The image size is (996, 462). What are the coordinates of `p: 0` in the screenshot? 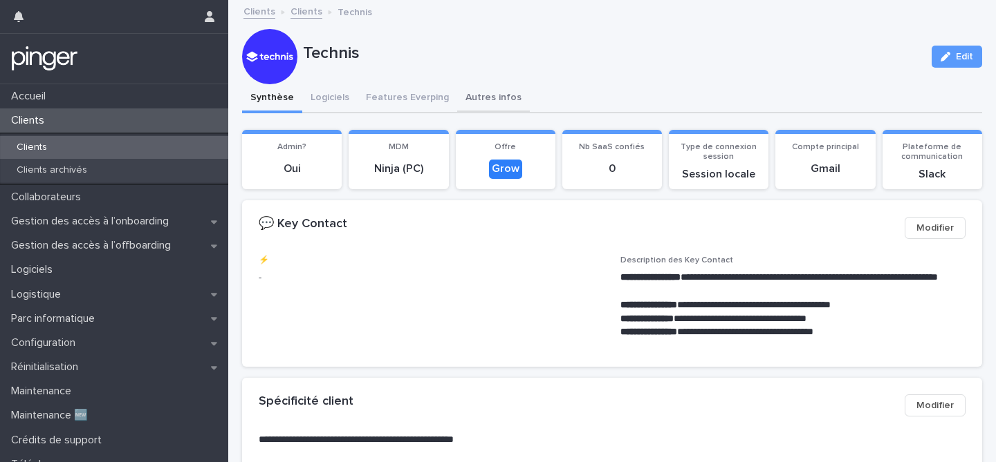 It's located at (612, 169).